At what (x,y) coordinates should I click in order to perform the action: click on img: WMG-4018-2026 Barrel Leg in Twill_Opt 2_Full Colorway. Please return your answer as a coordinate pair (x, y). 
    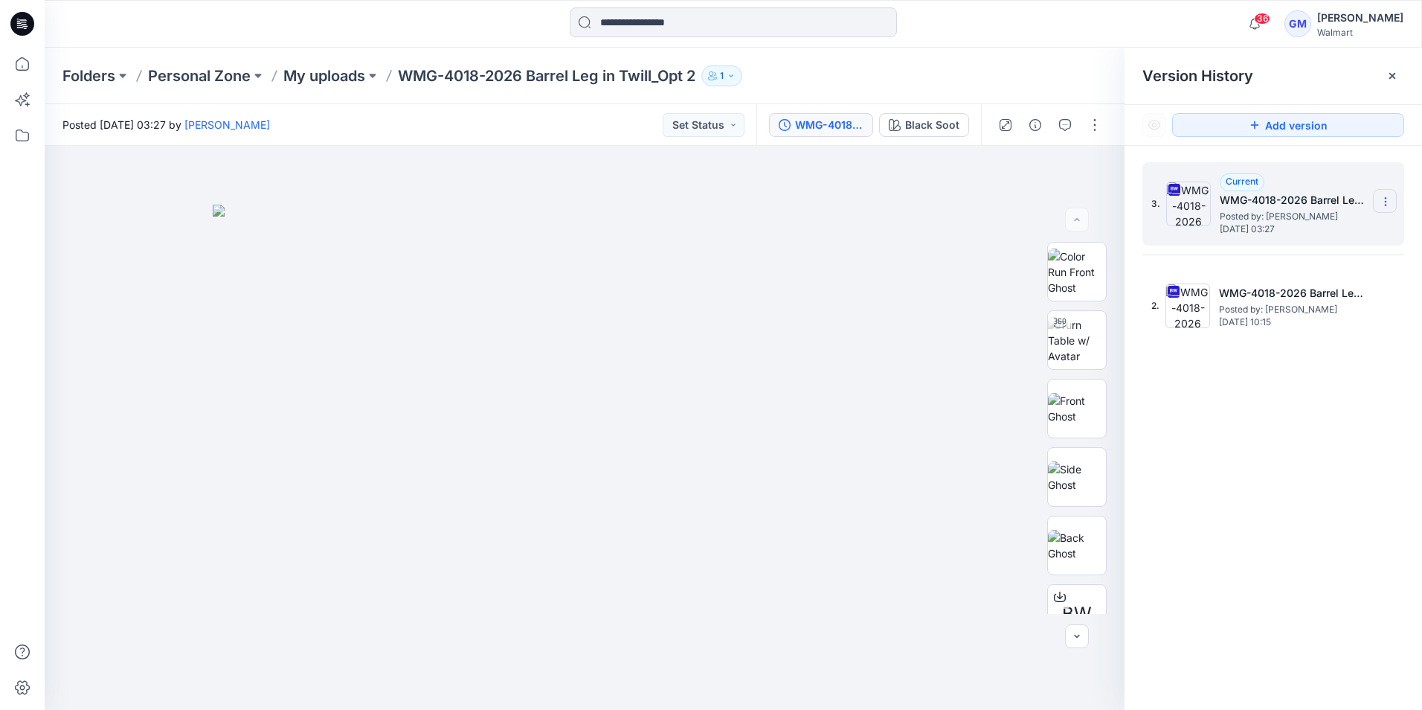
    Looking at the image, I should click on (1189, 204).